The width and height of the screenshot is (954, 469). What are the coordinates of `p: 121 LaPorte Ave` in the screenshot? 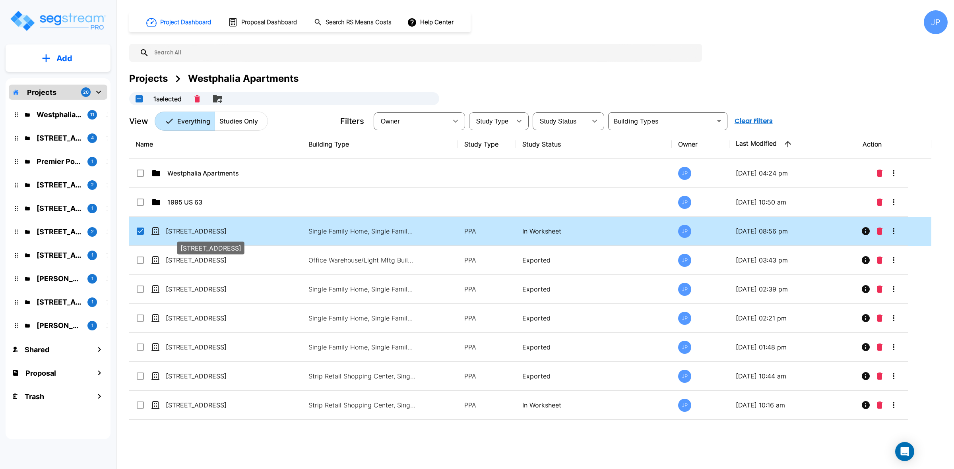 It's located at (59, 138).